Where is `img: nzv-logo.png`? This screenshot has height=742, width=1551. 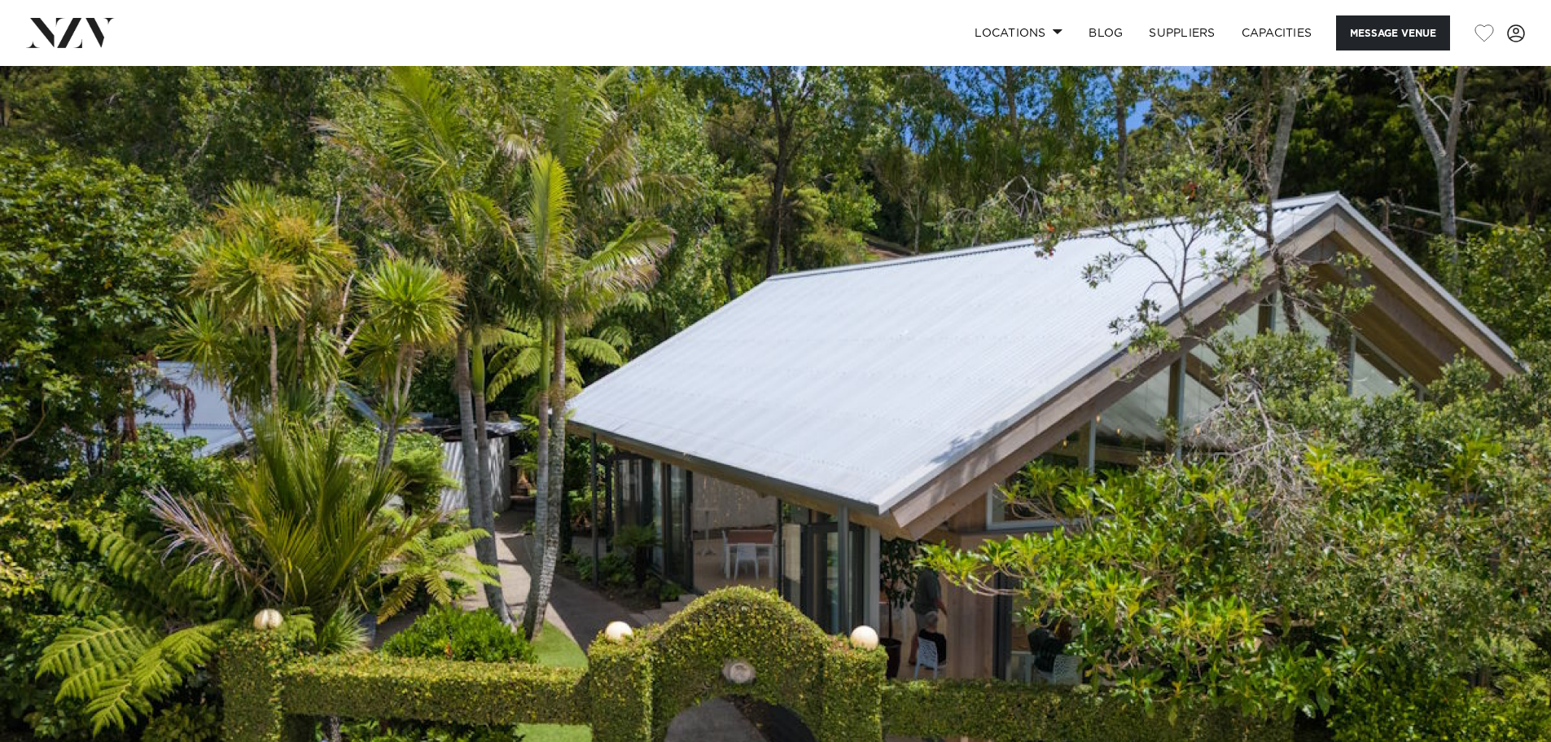
img: nzv-logo.png is located at coordinates (70, 33).